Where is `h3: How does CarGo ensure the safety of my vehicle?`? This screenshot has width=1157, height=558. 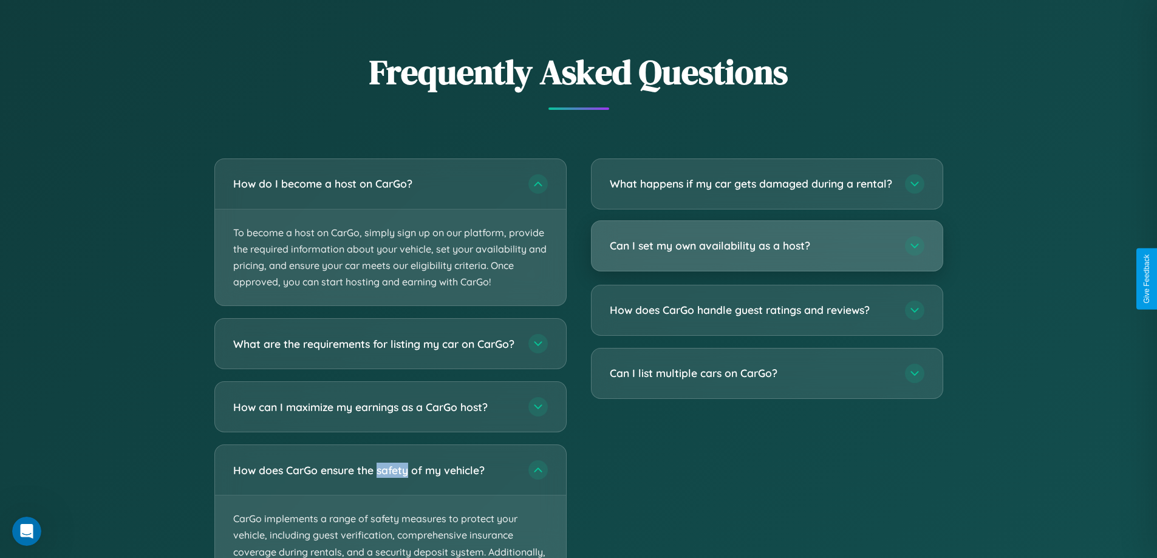 h3: How does CarGo ensure the safety of my vehicle? is located at coordinates (375, 470).